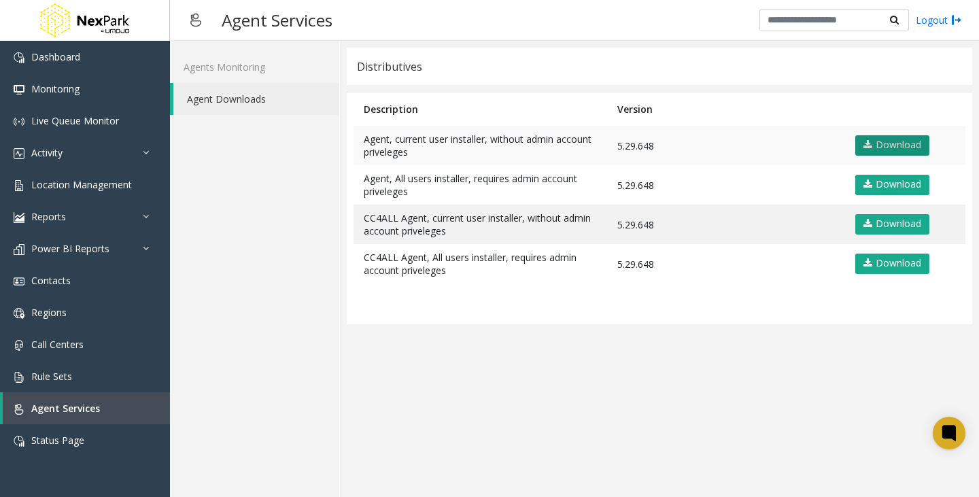 The height and width of the screenshot is (497, 979). Describe the element at coordinates (52, 376) in the screenshot. I see `span: Rule Sets` at that location.